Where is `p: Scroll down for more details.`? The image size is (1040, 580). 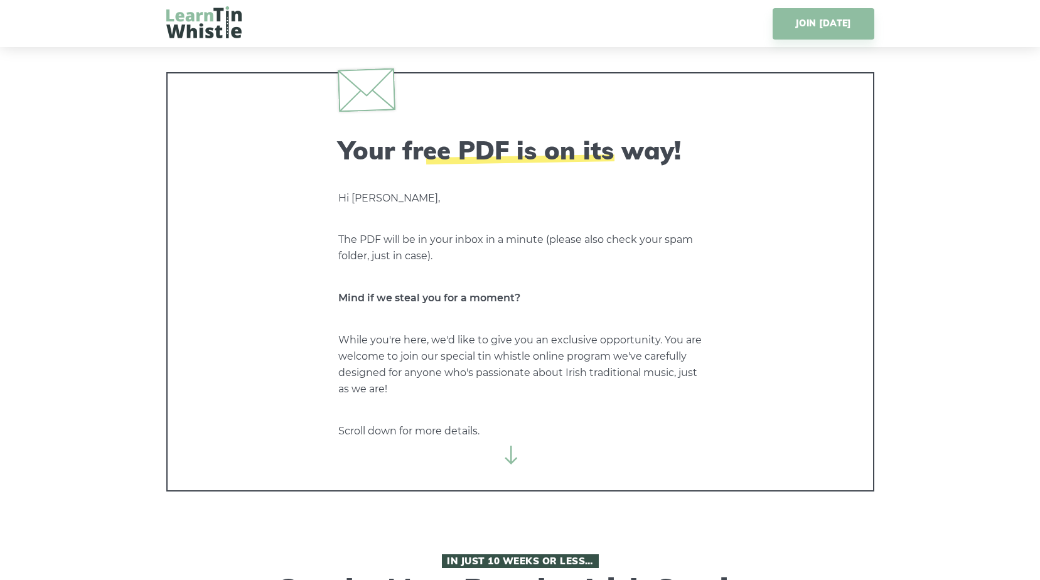
p: Scroll down for more details. is located at coordinates (520, 431).